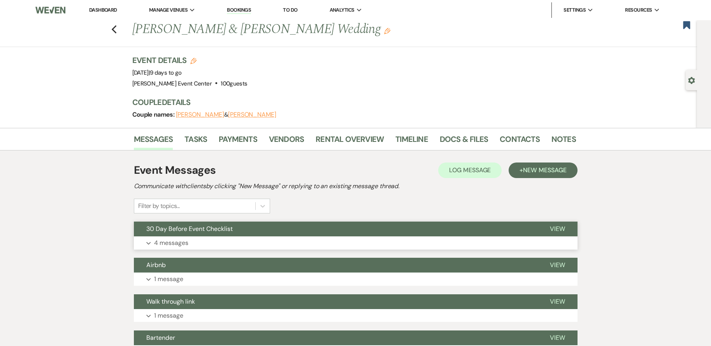 The height and width of the screenshot is (346, 711). What do you see at coordinates (239, 10) in the screenshot?
I see `a: Bookings` at bounding box center [239, 10].